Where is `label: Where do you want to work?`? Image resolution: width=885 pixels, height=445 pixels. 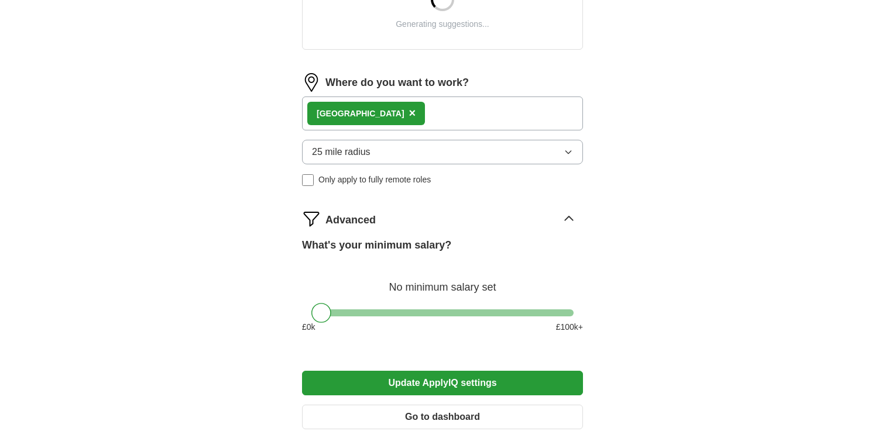 label: Where do you want to work? is located at coordinates (397, 82).